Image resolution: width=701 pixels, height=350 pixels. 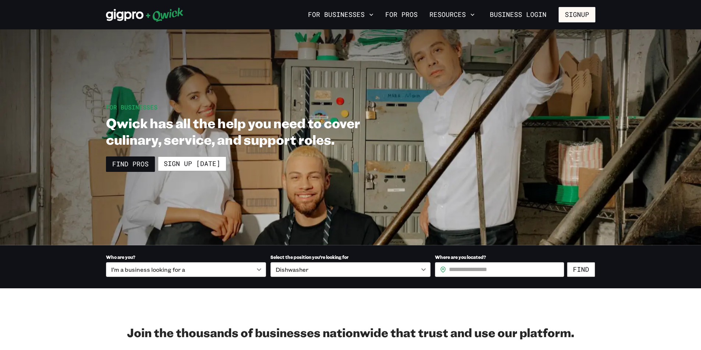 I want to click on button: Signup, so click(x=577, y=15).